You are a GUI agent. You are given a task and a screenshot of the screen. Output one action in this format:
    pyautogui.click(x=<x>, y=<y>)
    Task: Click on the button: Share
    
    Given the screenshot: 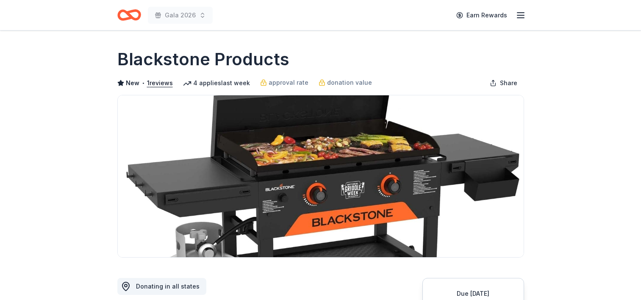 What is the action you would take?
    pyautogui.click(x=504, y=83)
    